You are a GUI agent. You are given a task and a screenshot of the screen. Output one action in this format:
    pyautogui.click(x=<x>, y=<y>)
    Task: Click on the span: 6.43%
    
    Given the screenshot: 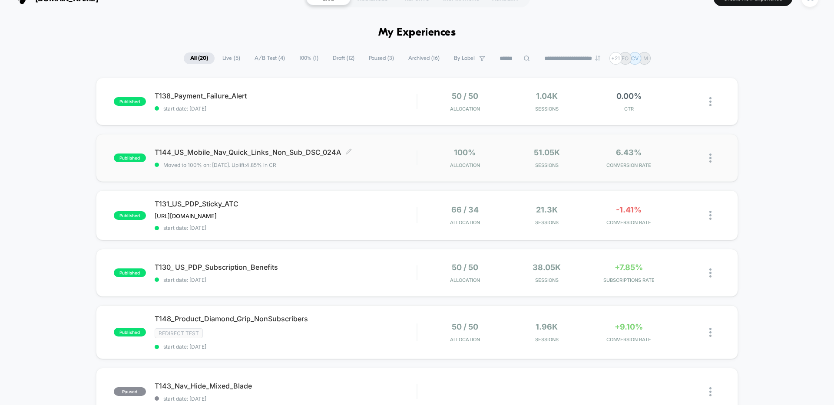 What is the action you would take?
    pyautogui.click(x=628, y=152)
    